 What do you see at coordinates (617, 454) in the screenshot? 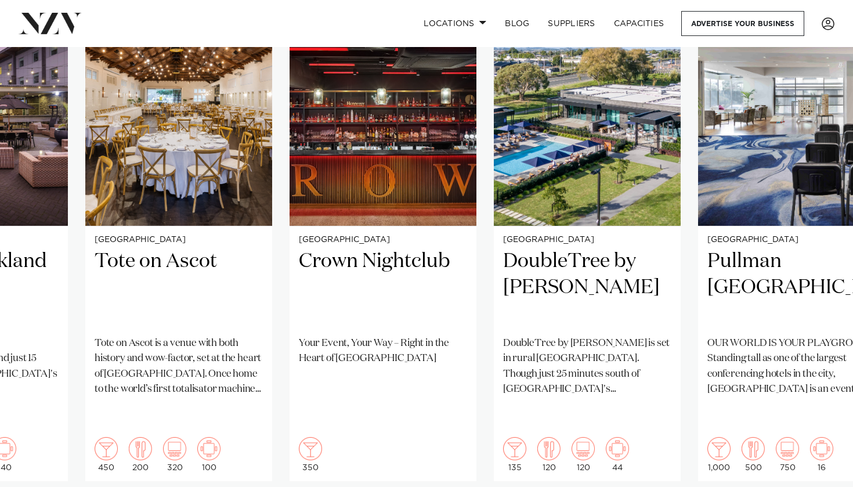
I see `div: 44` at bounding box center [617, 454].